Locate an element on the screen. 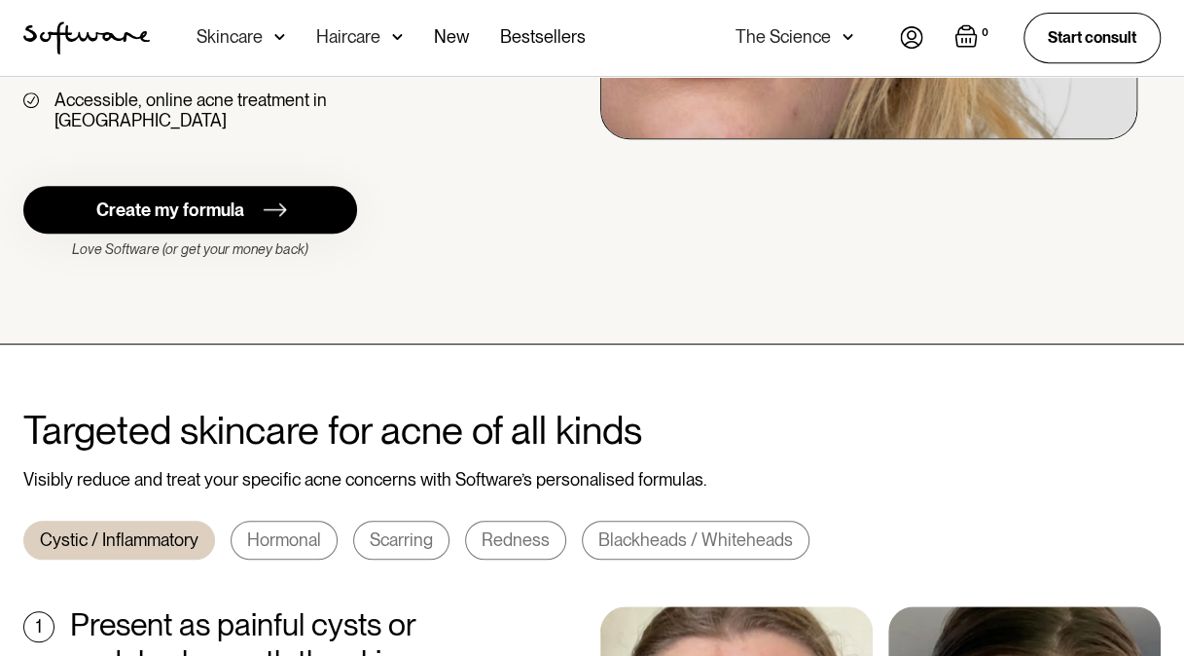  div: Love Software (or get your money back) is located at coordinates (190, 249).